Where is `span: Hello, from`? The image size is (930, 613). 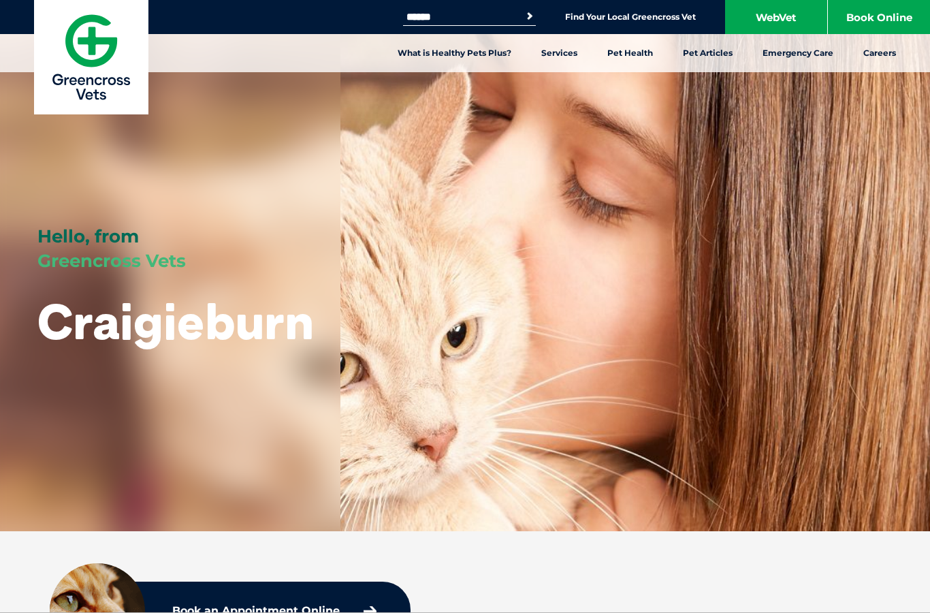 span: Hello, from is located at coordinates (88, 236).